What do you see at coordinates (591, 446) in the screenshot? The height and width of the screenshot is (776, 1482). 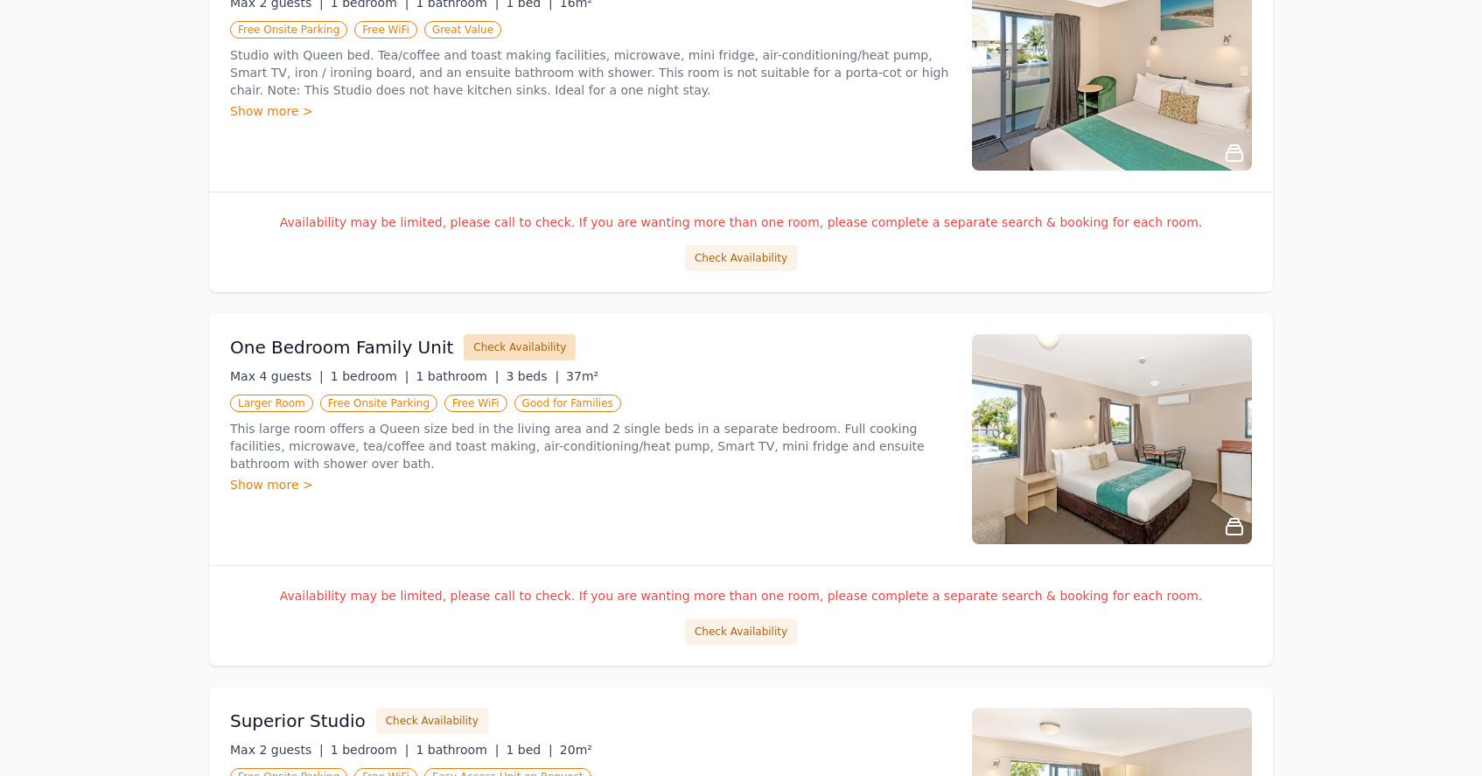 I see `p: This large room offers a Queen size bed in the living area and 2 single beds in a separate bedroo...` at bounding box center [591, 446].